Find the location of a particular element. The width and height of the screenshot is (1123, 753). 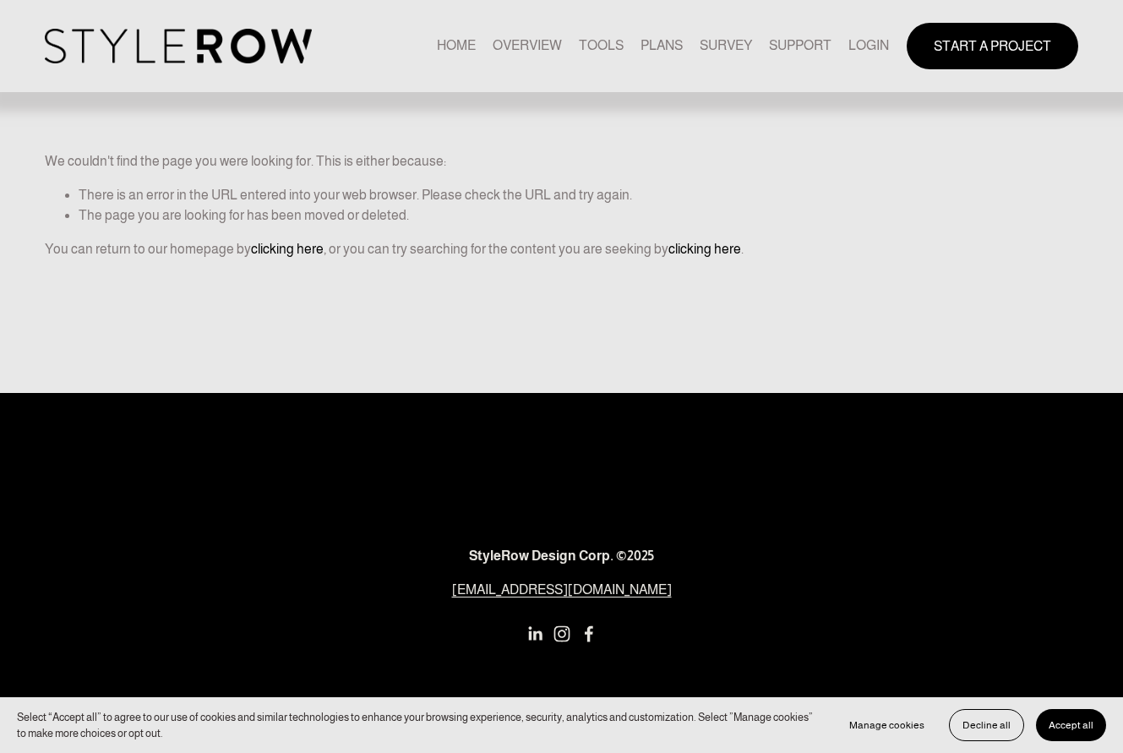

span: Manage cookies is located at coordinates (886, 725).